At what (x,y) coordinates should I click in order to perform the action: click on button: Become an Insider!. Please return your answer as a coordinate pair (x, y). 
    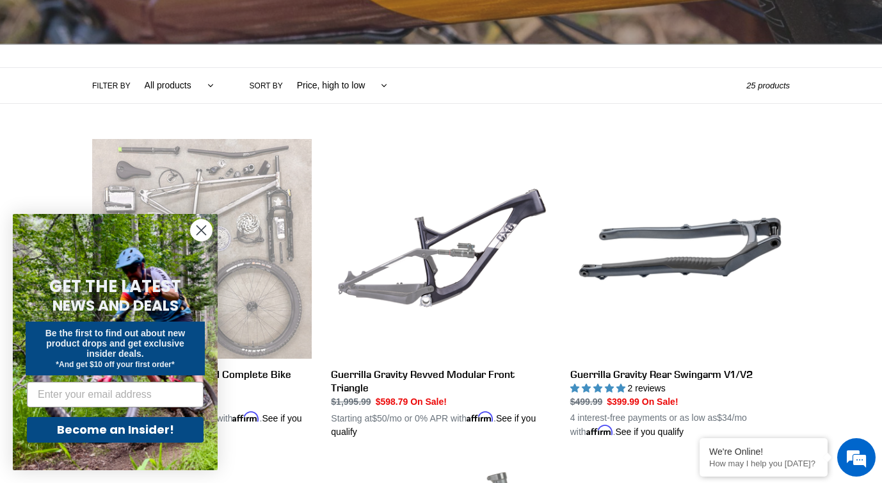
    Looking at the image, I should click on (115, 430).